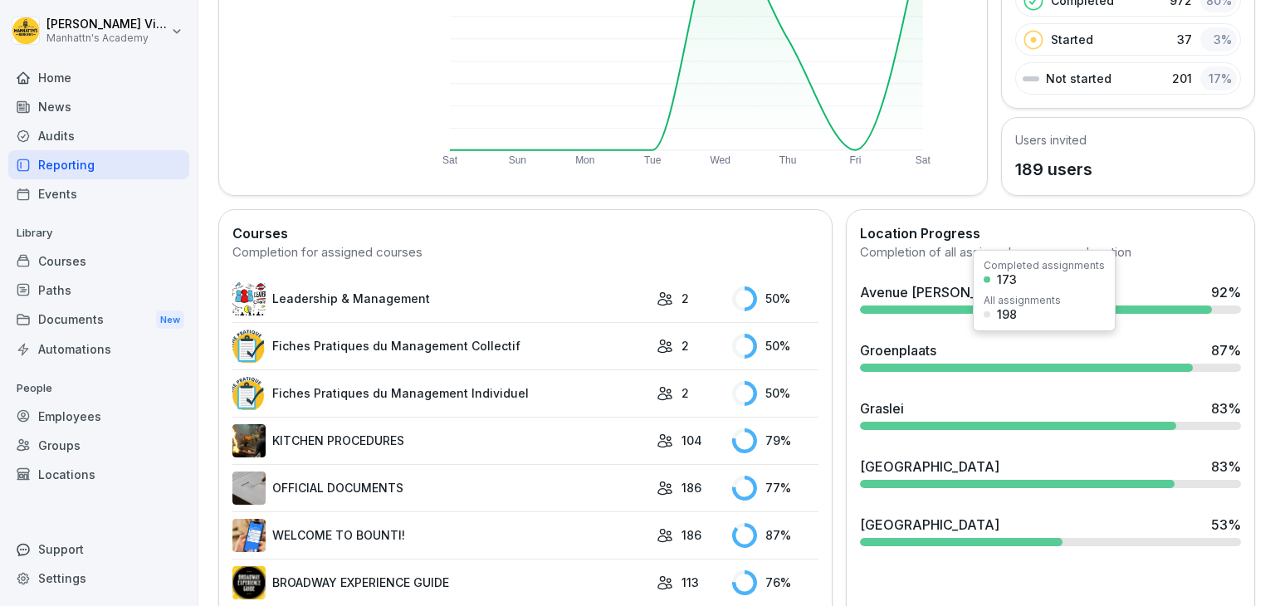 The height and width of the screenshot is (606, 1275). What do you see at coordinates (721, 160) in the screenshot?
I see `text: Wed` at bounding box center [721, 160].